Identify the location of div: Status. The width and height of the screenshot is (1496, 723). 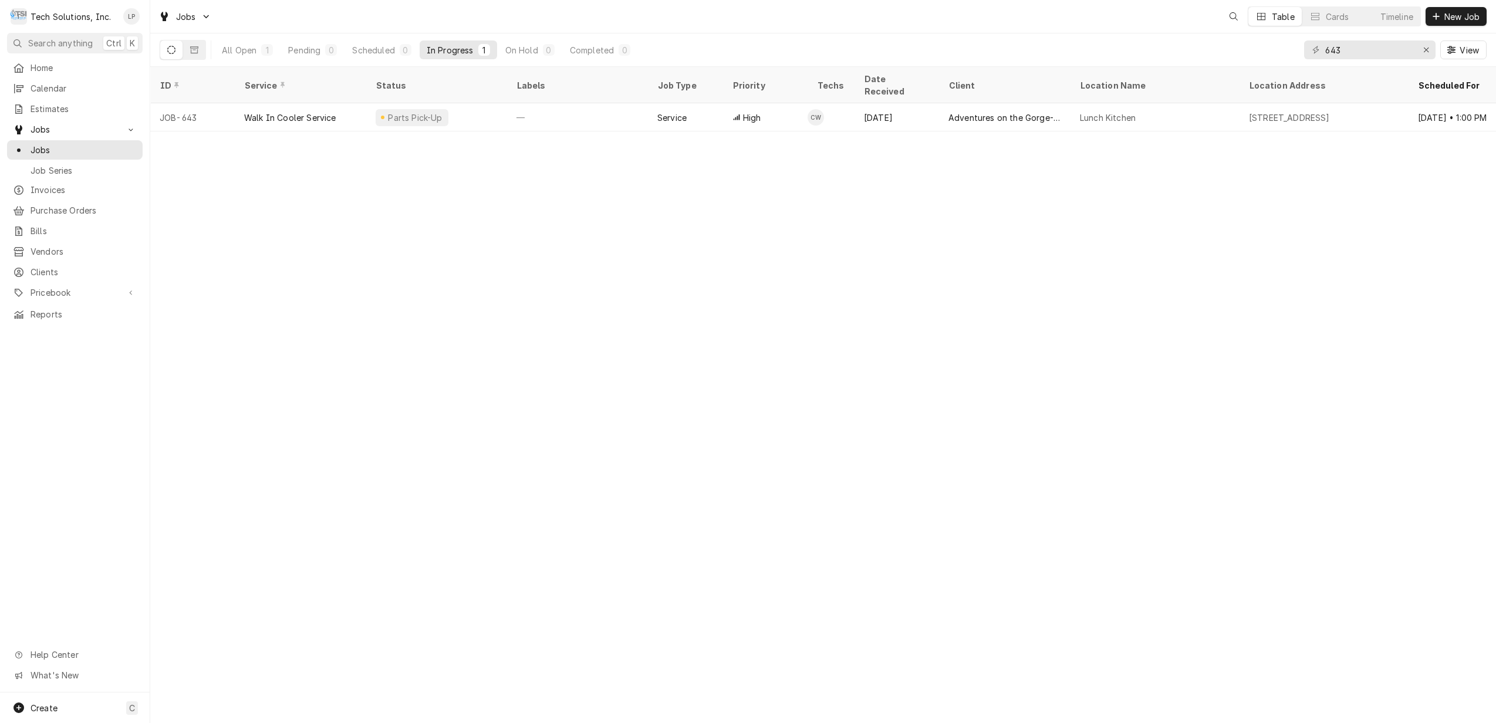
(435, 85).